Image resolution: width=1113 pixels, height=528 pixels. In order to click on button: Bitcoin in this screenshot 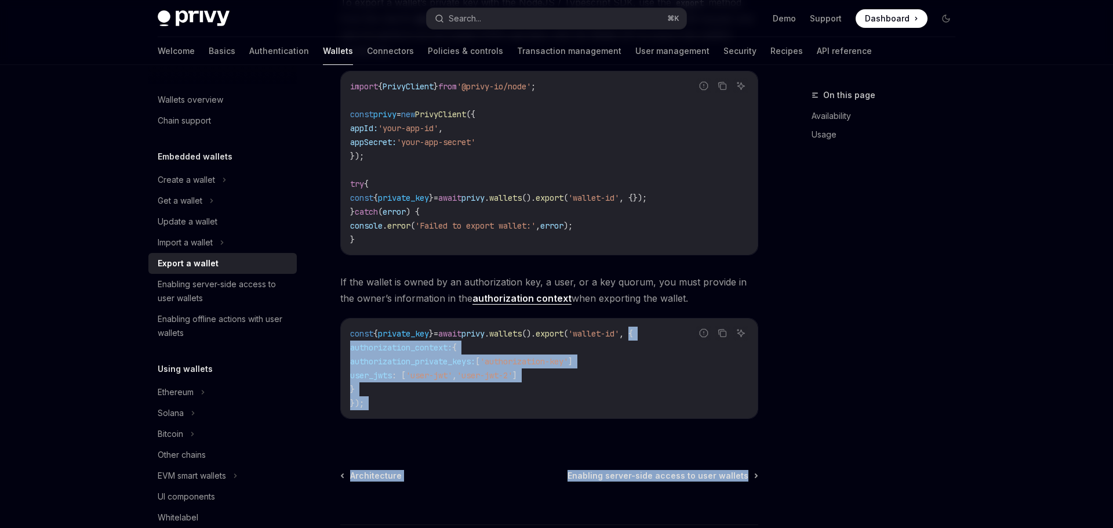, I will do `click(223, 434)`.